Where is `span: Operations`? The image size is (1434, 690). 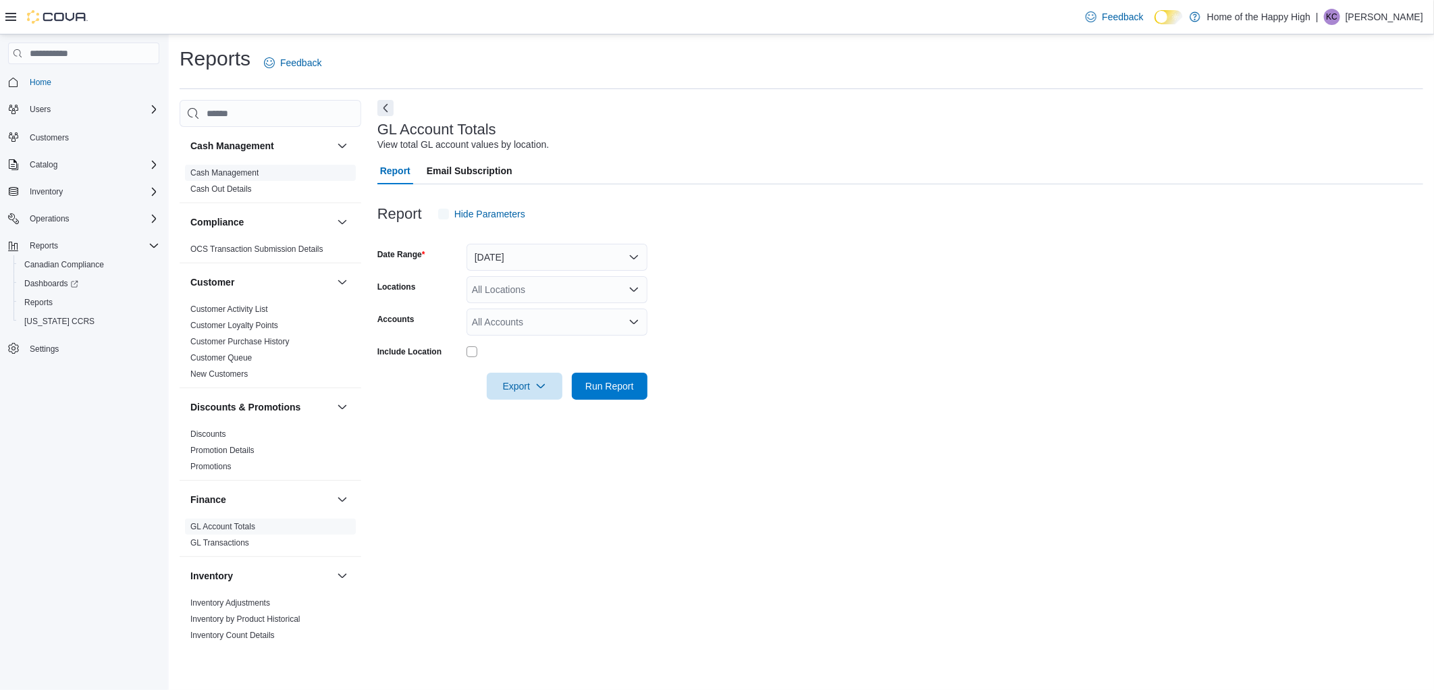 span: Operations is located at coordinates (49, 219).